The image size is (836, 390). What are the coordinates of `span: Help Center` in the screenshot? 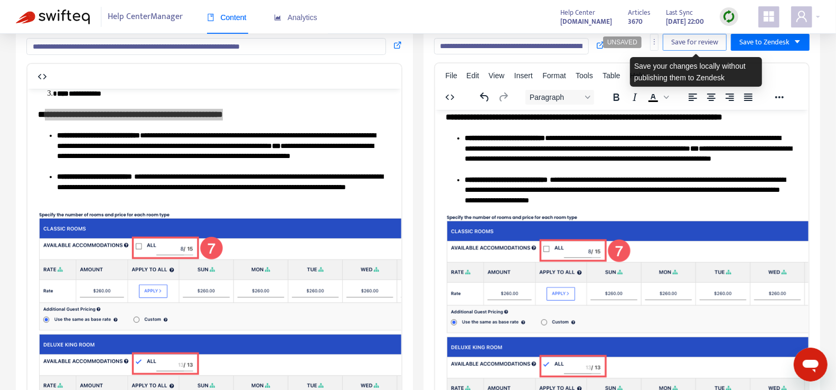 It's located at (578, 13).